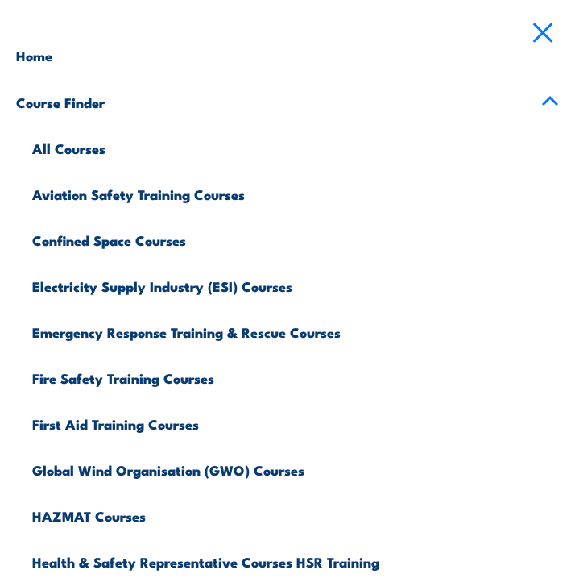 Image resolution: width=575 pixels, height=578 pixels. I want to click on a: Fire Safety Training Courses, so click(296, 375).